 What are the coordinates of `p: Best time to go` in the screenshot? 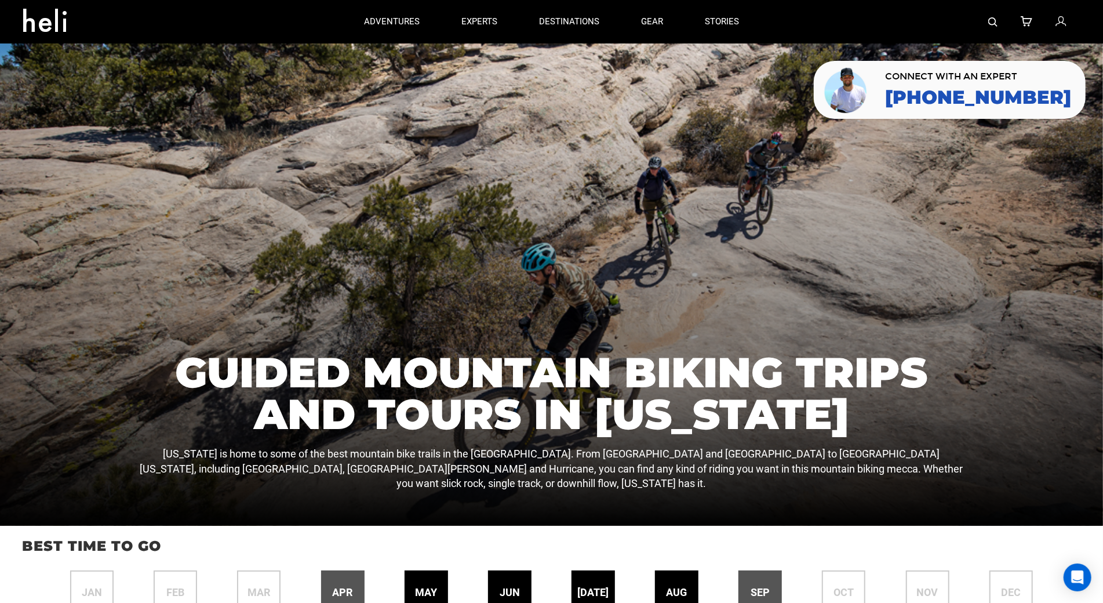 It's located at (551, 546).